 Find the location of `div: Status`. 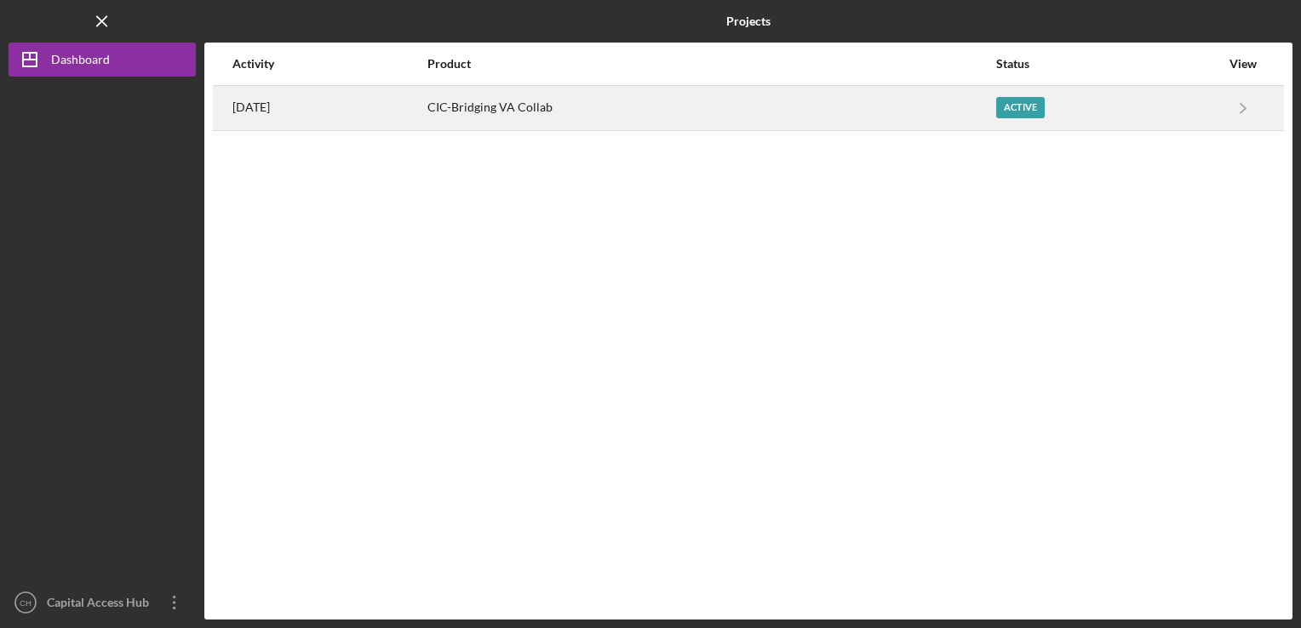

div: Status is located at coordinates (1107, 64).